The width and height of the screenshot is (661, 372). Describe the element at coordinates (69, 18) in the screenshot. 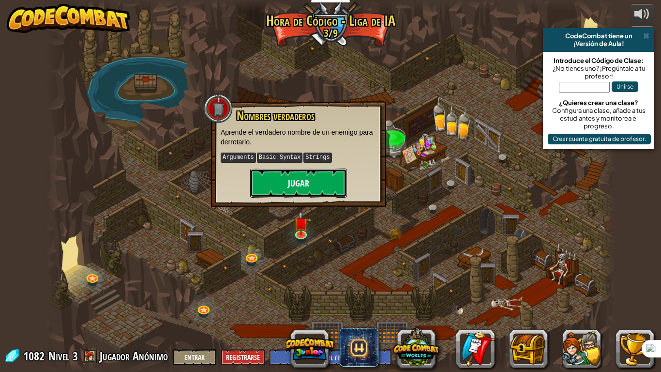

I see `img: CodeCombat - Learn how to code by playing a game` at that location.